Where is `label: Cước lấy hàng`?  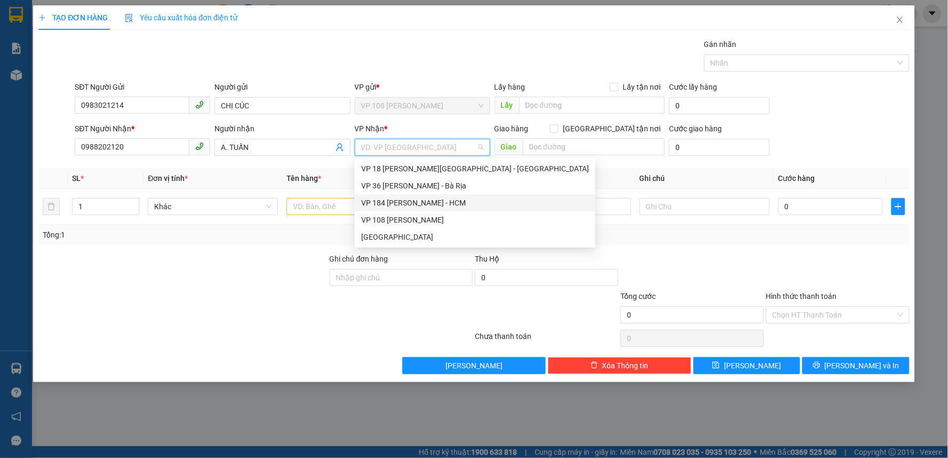
label: Cước lấy hàng is located at coordinates (693, 87).